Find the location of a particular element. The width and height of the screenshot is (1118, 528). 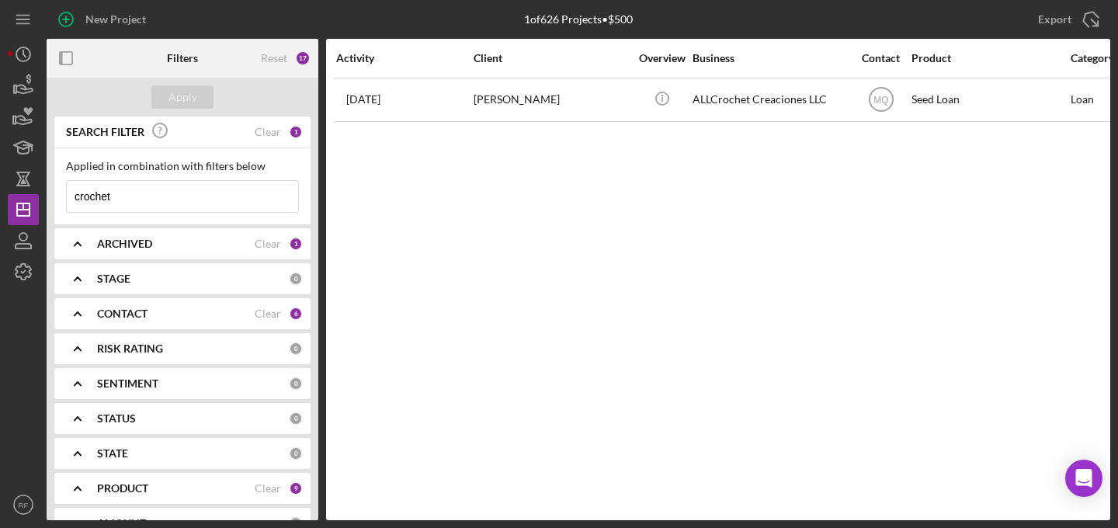

div: Open Intercom Messenger is located at coordinates (1084, 478).